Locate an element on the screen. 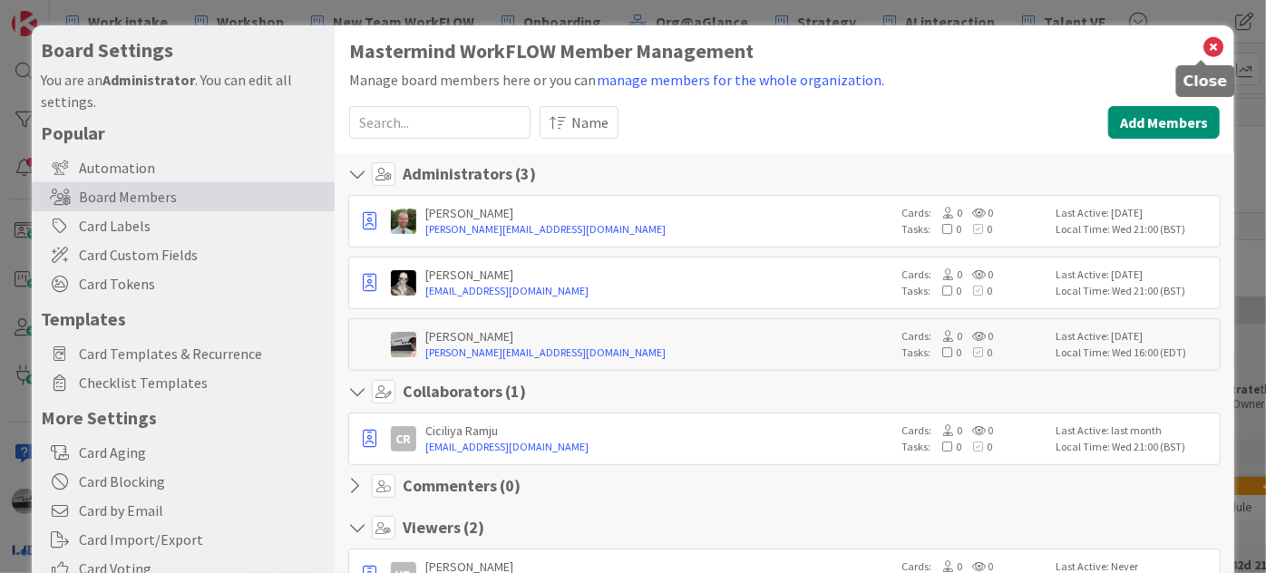 Image resolution: width=1266 pixels, height=573 pixels. h5: Close is located at coordinates (1205, 81).